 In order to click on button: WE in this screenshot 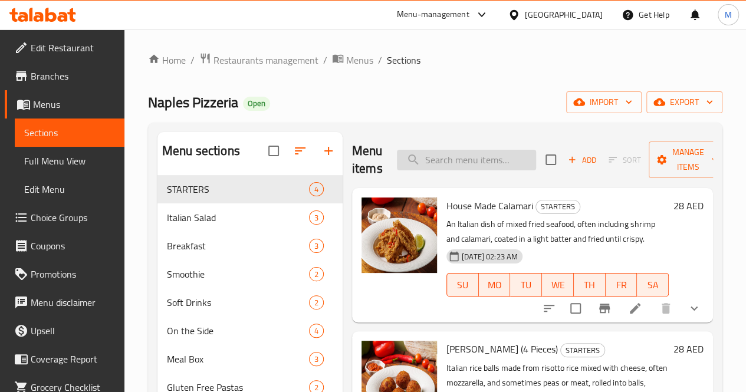, I will do `click(558, 285)`.